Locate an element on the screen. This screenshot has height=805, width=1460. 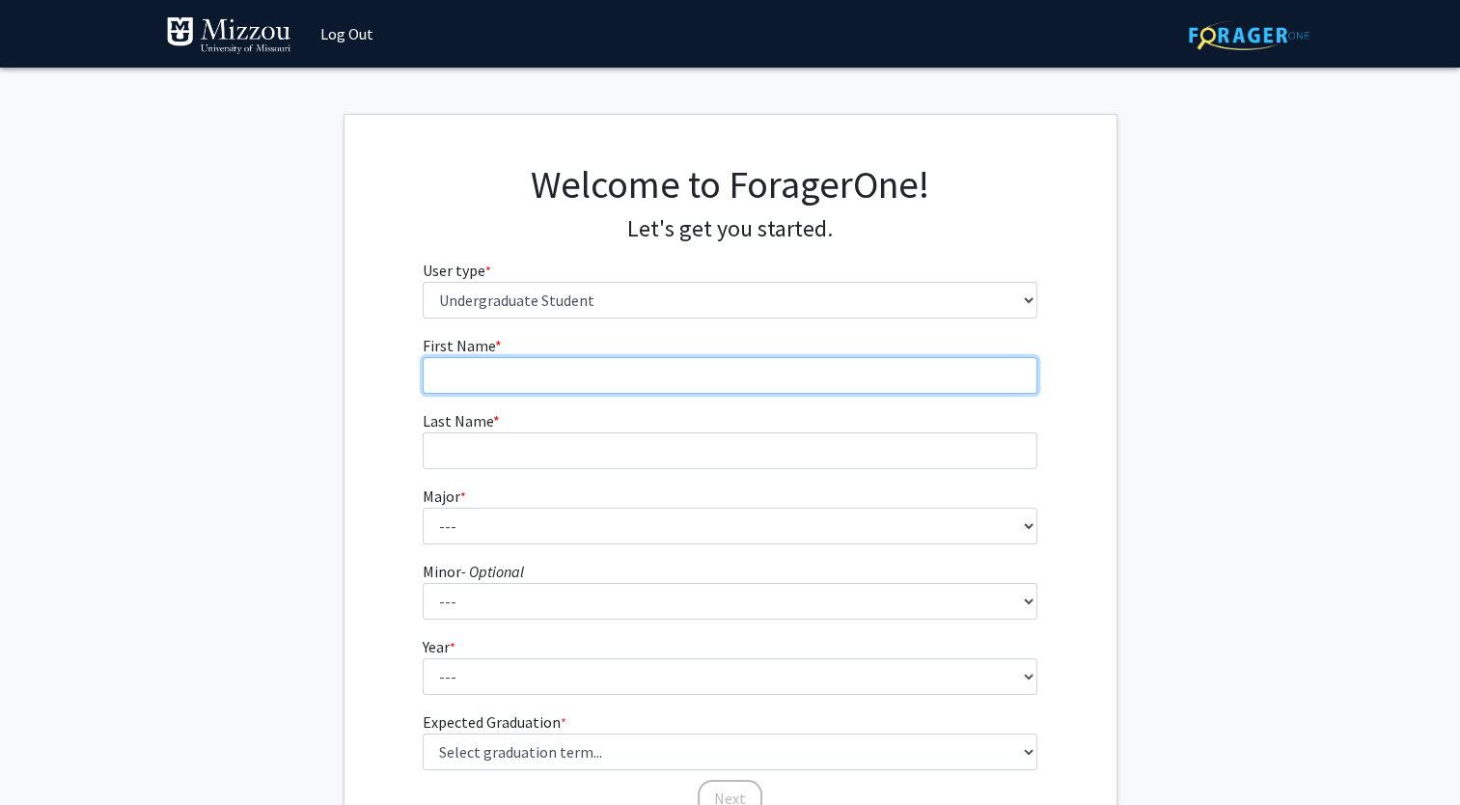
img: University of Missouri Logo is located at coordinates (229, 36).